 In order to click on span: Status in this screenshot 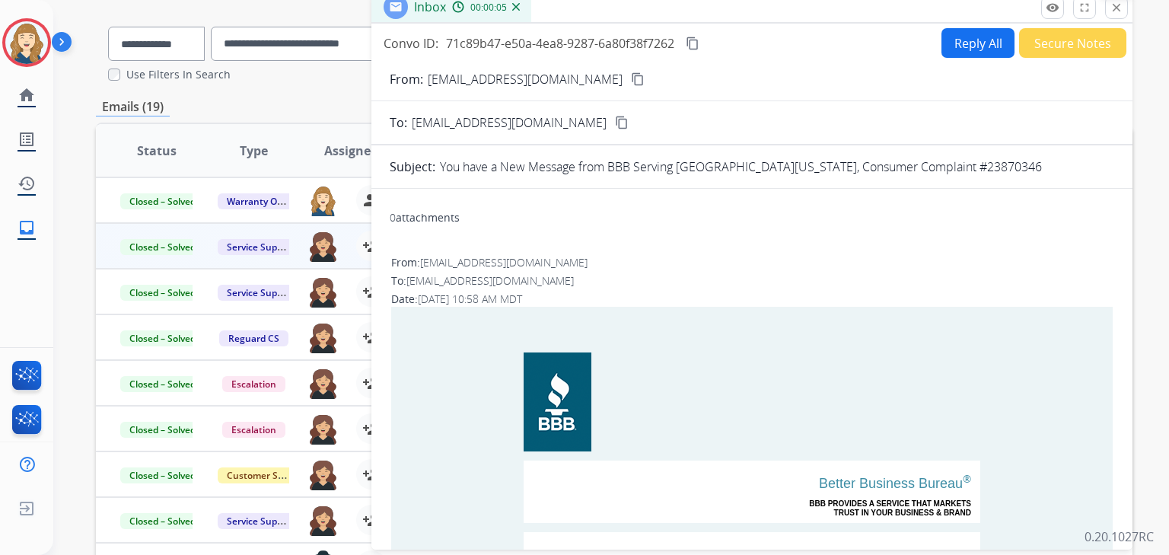, I will do `click(157, 151)`.